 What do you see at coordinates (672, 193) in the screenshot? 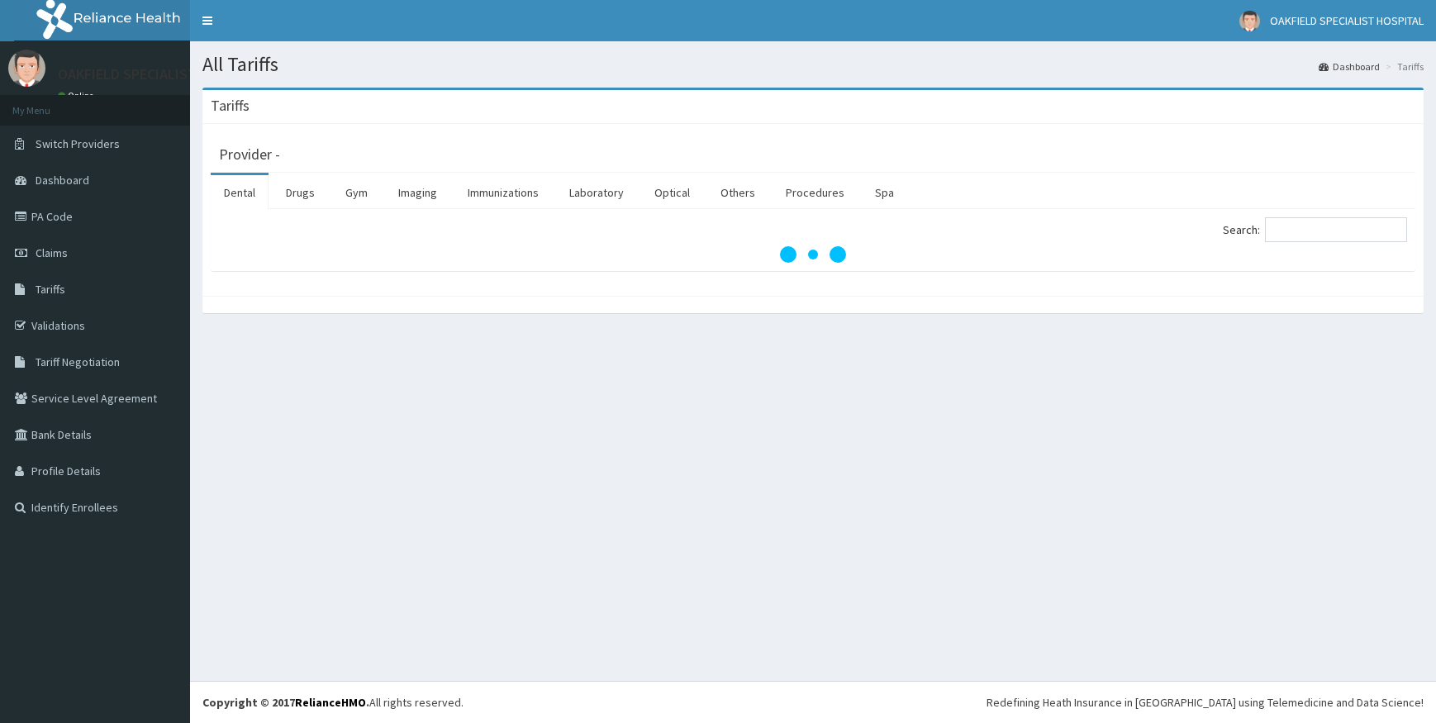
I see `a: Optical` at bounding box center [672, 193].